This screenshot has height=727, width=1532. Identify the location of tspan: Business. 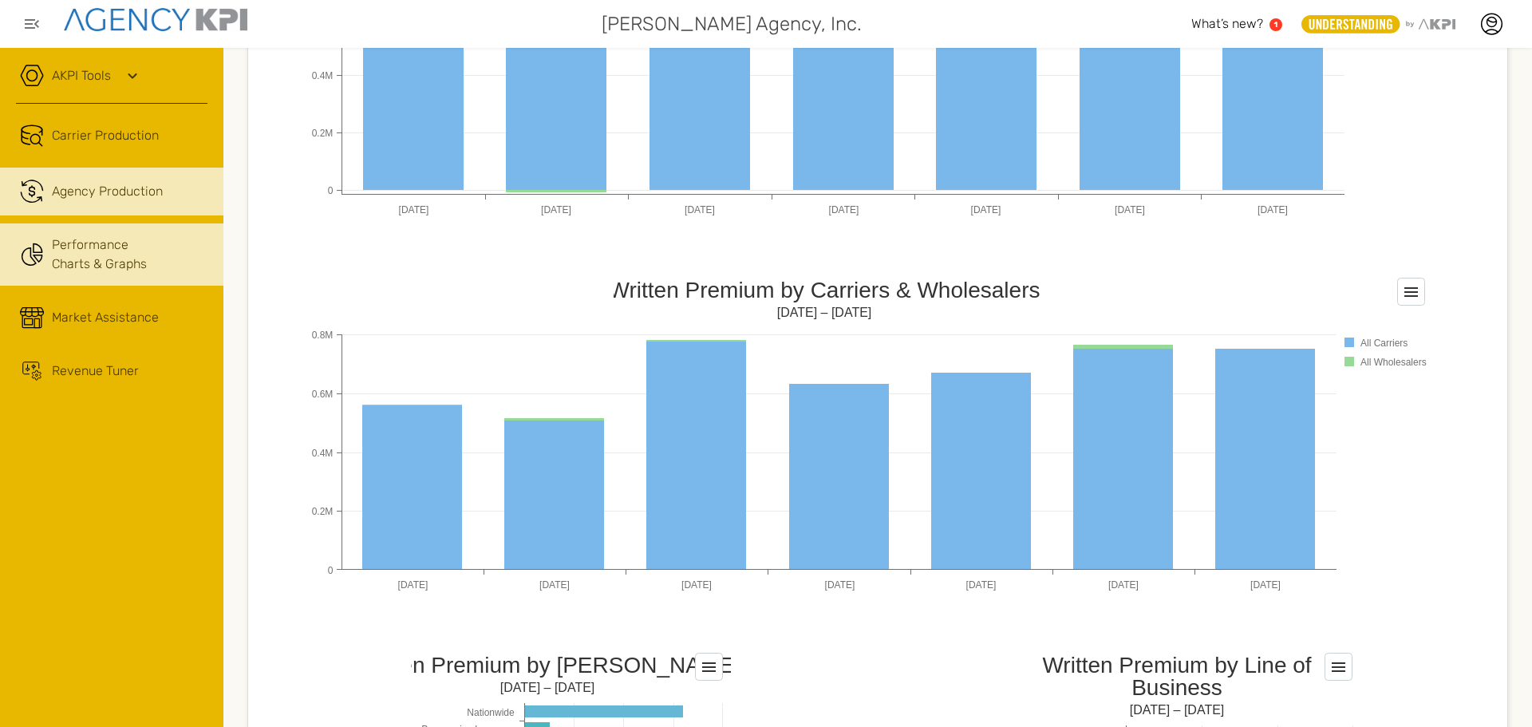
(1177, 687).